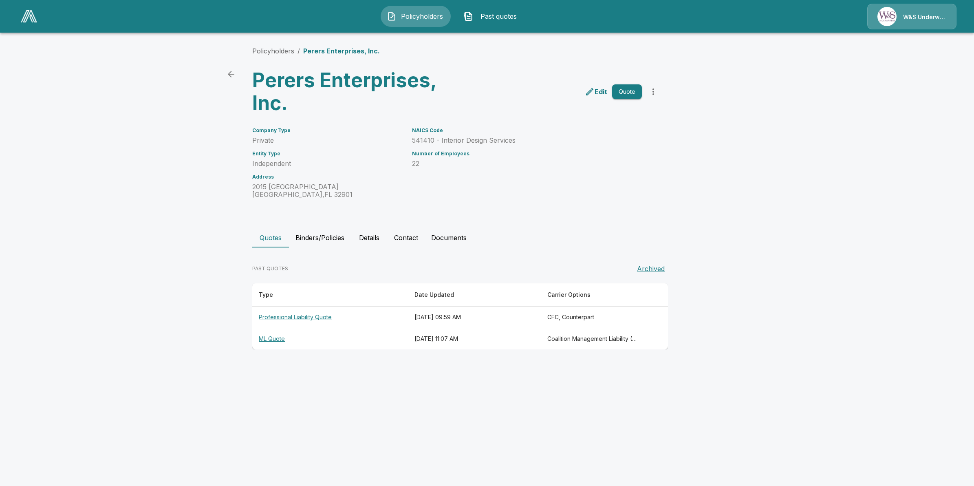  I want to click on img: Past quotes Icon, so click(468, 16).